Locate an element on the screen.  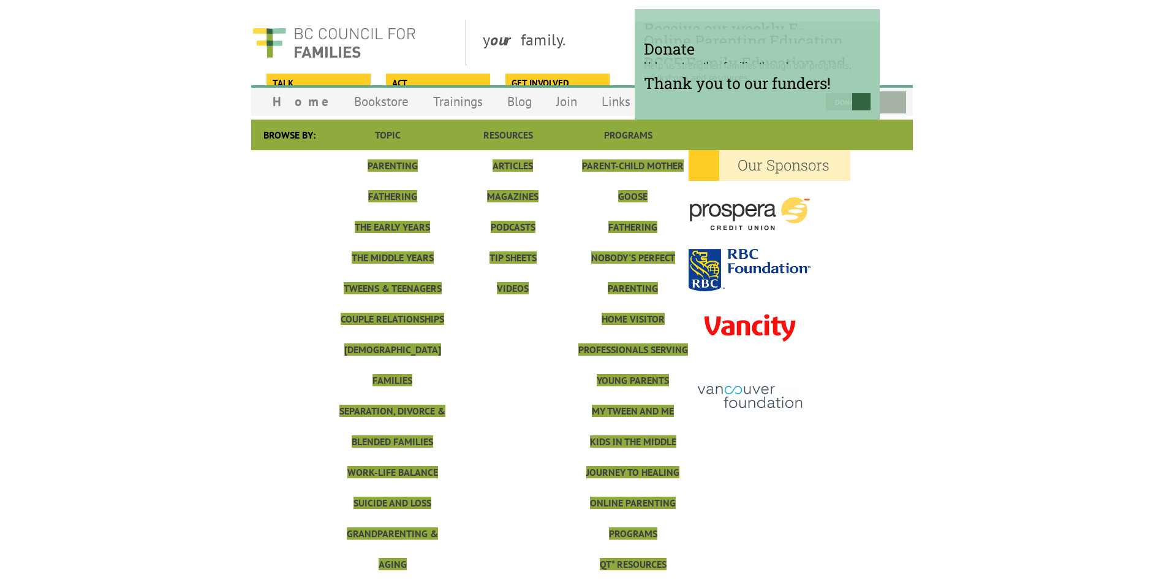
span: Donate is located at coordinates (758, 48).